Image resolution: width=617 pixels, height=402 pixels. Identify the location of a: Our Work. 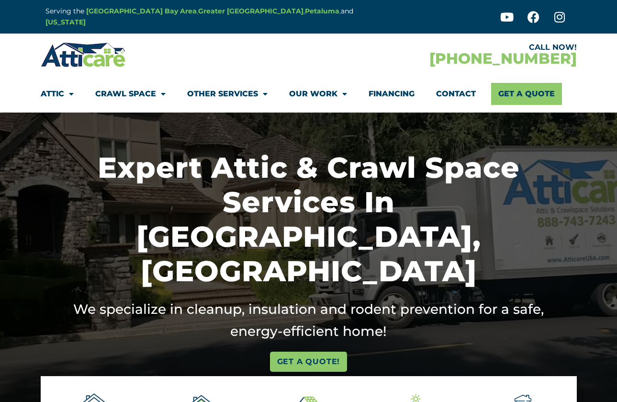
(318, 94).